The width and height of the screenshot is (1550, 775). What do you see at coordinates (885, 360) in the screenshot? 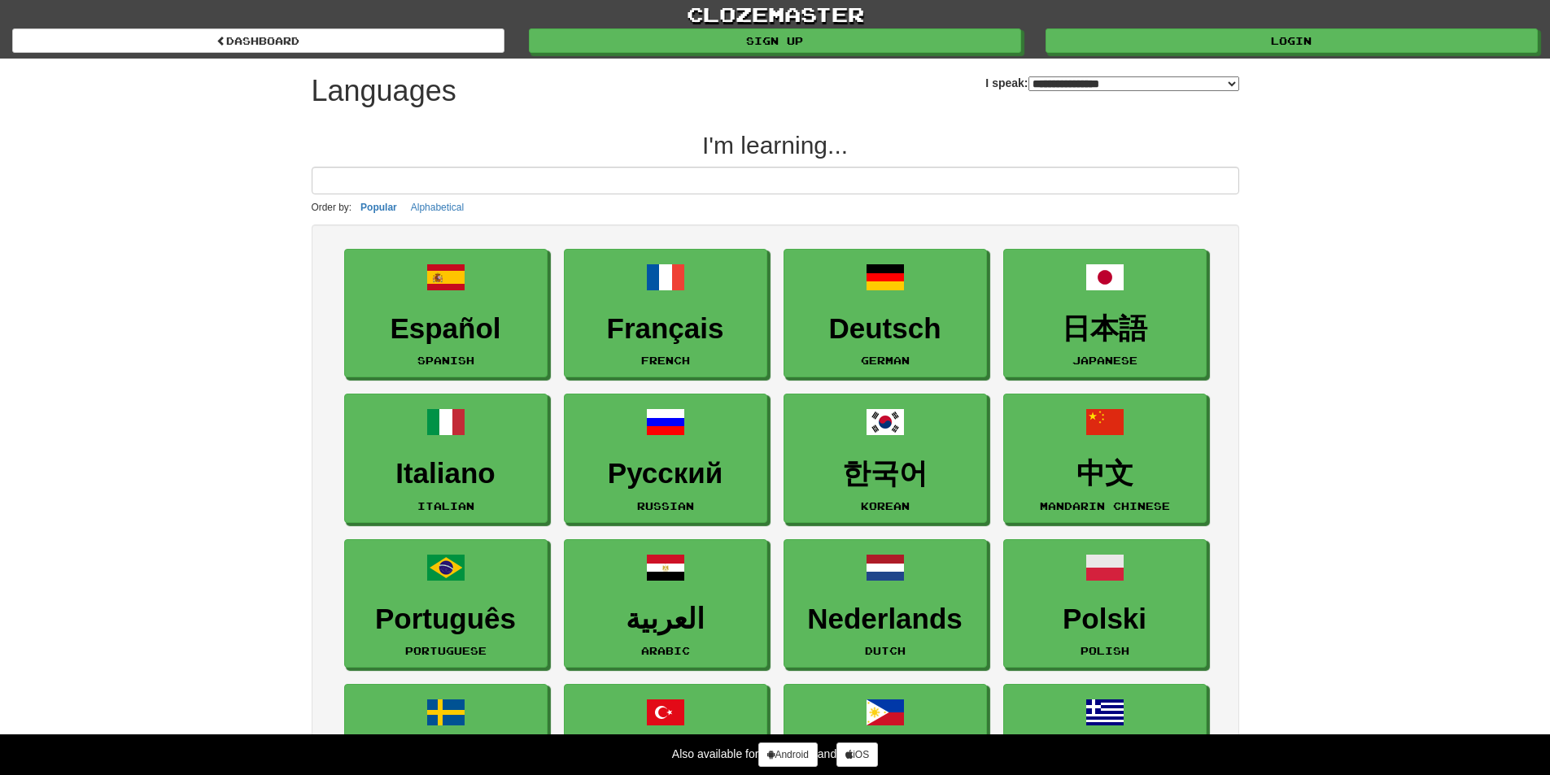
I see `small: German` at bounding box center [885, 360].